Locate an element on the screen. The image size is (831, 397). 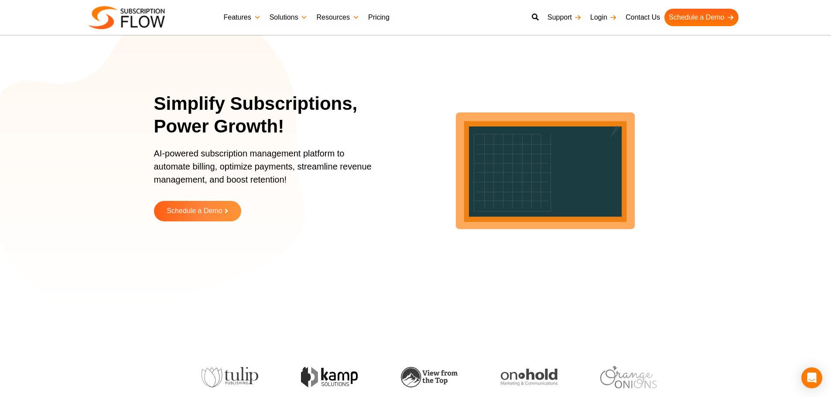
a: Pricing is located at coordinates (379, 17).